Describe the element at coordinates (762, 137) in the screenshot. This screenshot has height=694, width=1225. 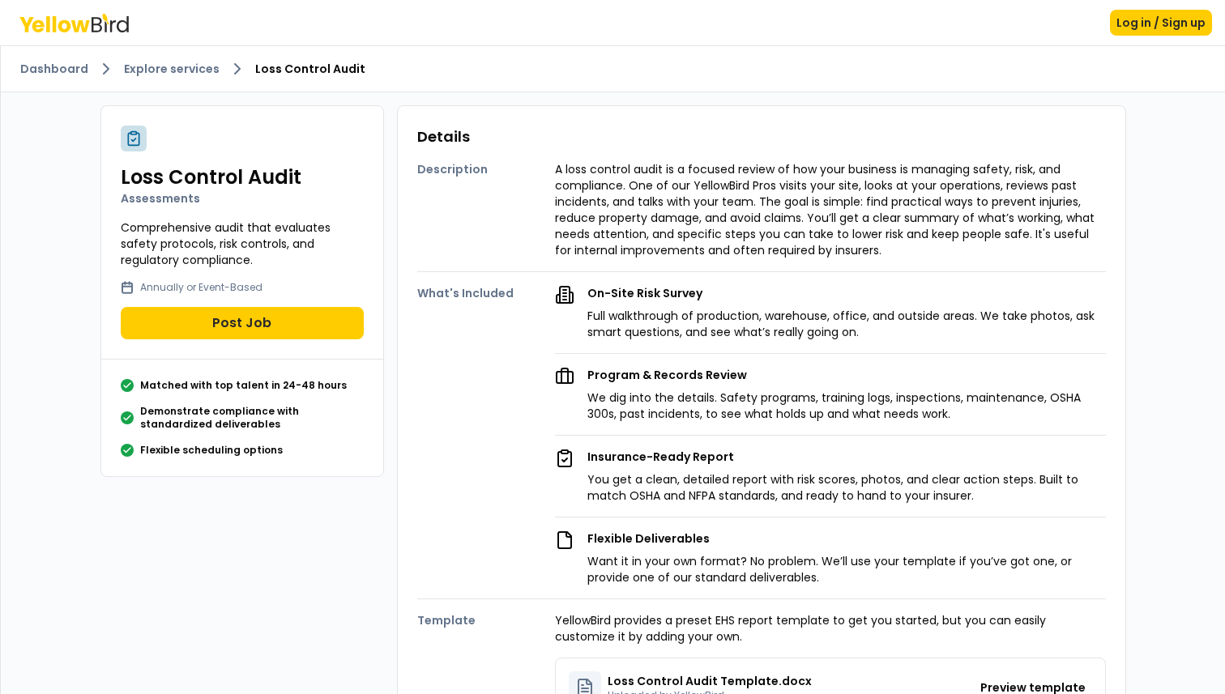
I see `h3: Details` at that location.